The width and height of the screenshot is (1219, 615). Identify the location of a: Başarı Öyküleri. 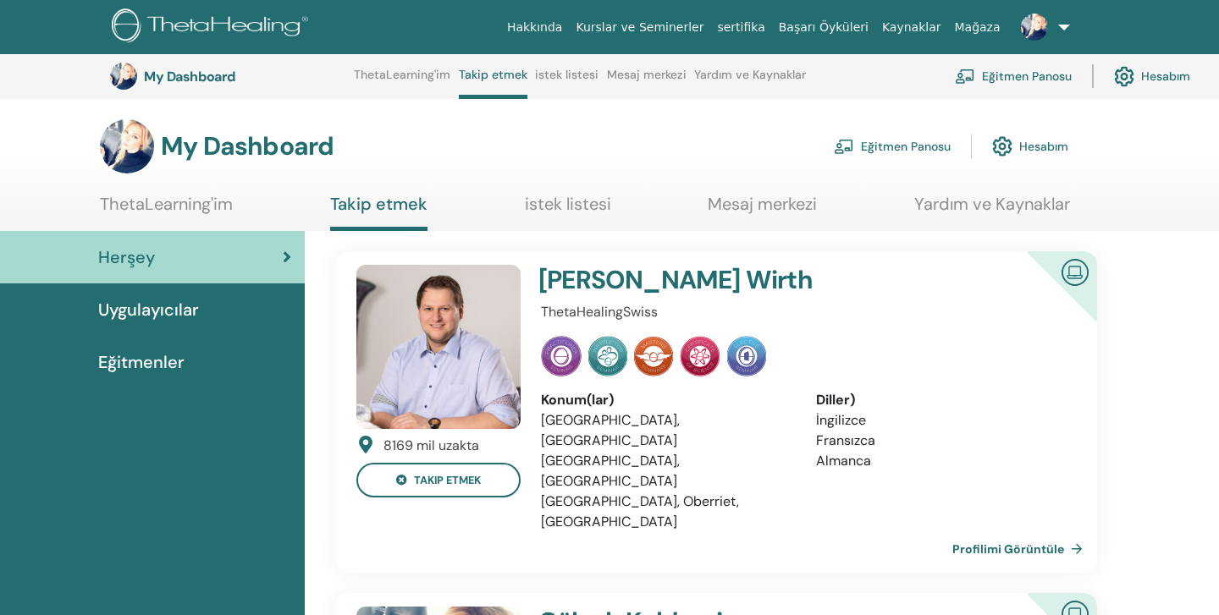
(824, 27).